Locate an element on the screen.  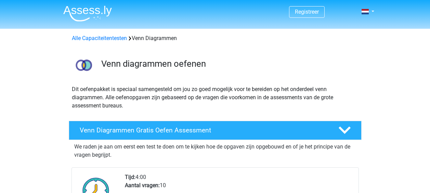
div: Venn Diagrammen is located at coordinates (215, 38).